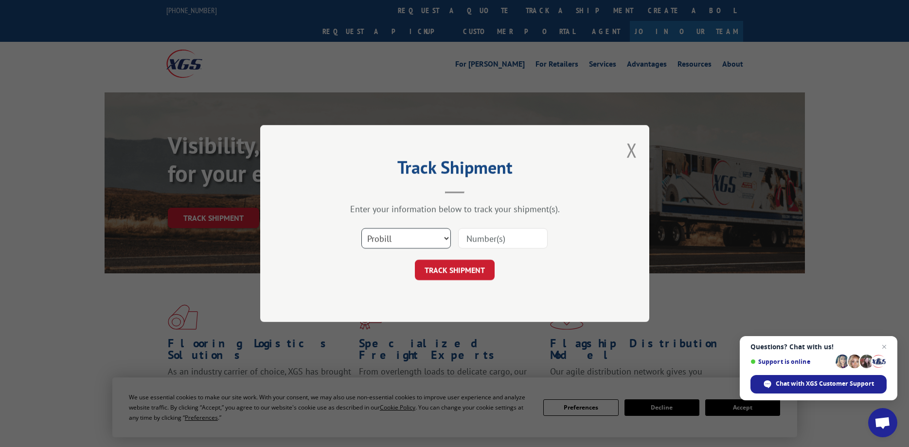 This screenshot has height=447, width=909. What do you see at coordinates (883, 423) in the screenshot?
I see `div: Open chat` at bounding box center [883, 423].